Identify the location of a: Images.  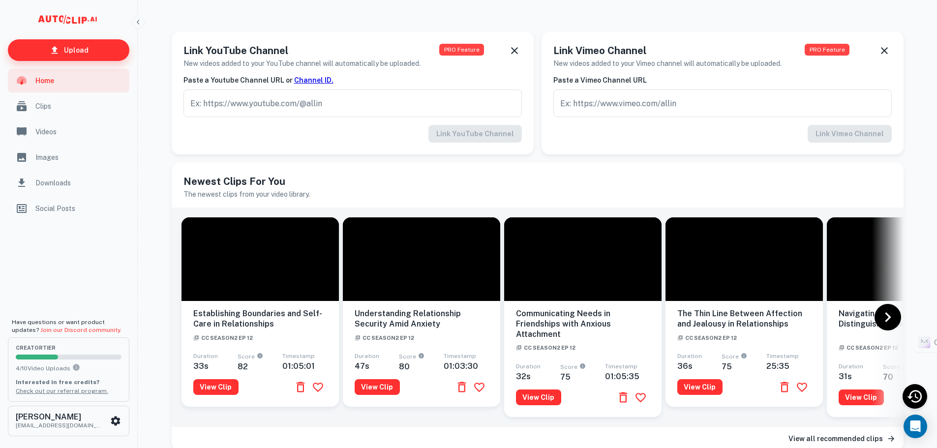
(68, 157).